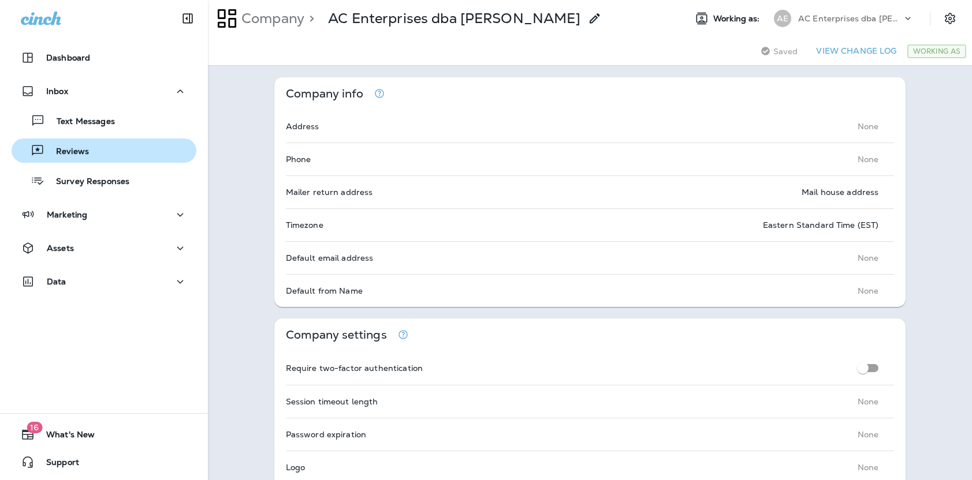  I want to click on button: 16What's New, so click(104, 435).